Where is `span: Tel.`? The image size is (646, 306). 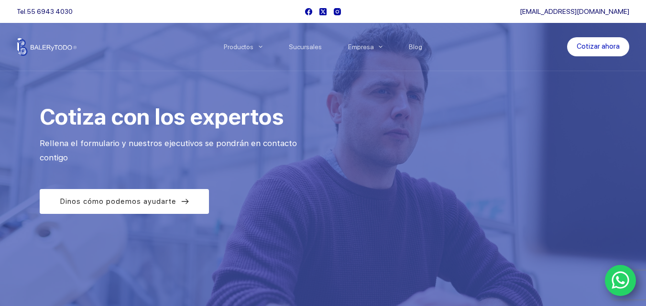
span: Tel. is located at coordinates (44, 11).